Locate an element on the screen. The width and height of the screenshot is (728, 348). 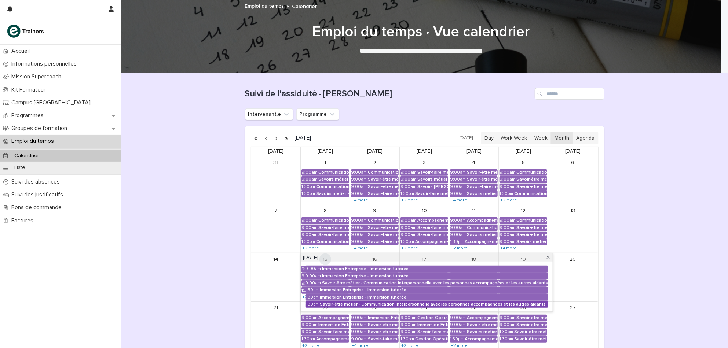
a: September 8, 2025 is located at coordinates (325, 211).